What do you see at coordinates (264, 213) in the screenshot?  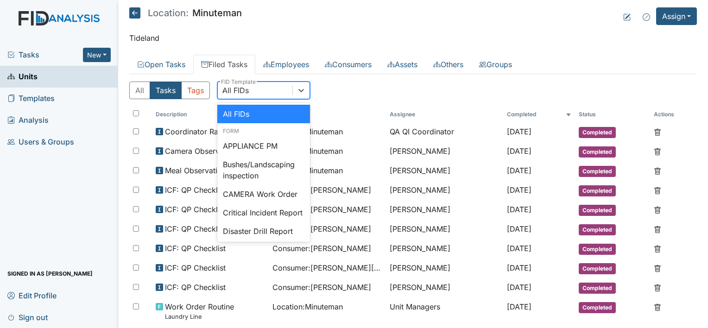 I see `div: Critical Incident Report` at bounding box center [264, 213].